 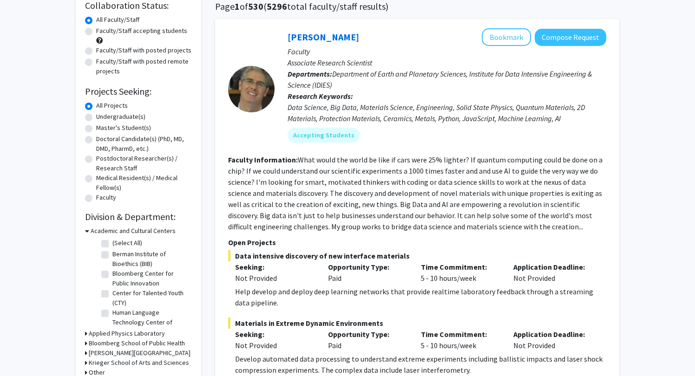 I want to click on h3: Academic and Cultural Centers, so click(x=133, y=231).